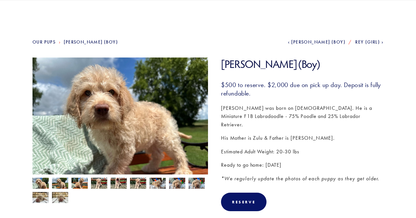 The width and height of the screenshot is (416, 218). Describe the element at coordinates (302, 152) in the screenshot. I see `p: Estimated Adult Weight: 20-30 lbs` at that location.